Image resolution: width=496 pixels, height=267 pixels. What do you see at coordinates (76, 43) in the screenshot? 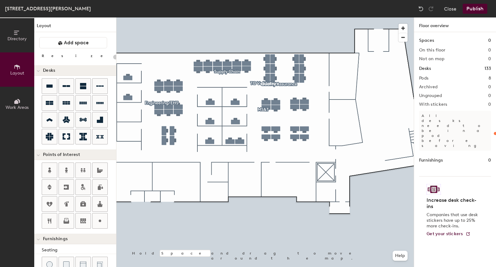
I see `span: Add space` at bounding box center [76, 43].